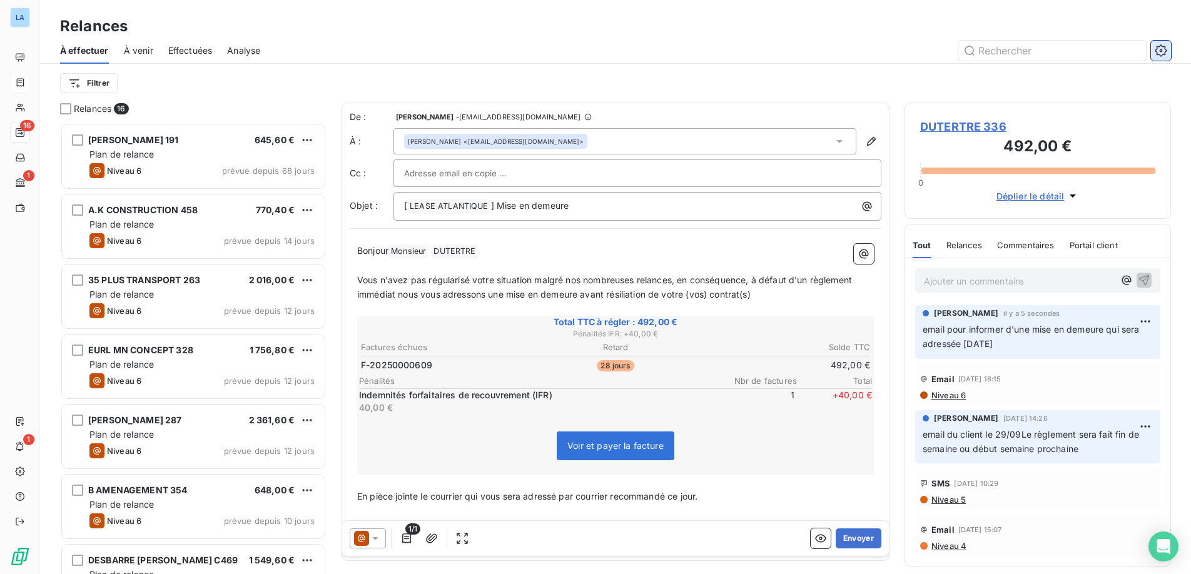  Describe the element at coordinates (372, 173) in the screenshot. I see `label: Cc :` at that location.